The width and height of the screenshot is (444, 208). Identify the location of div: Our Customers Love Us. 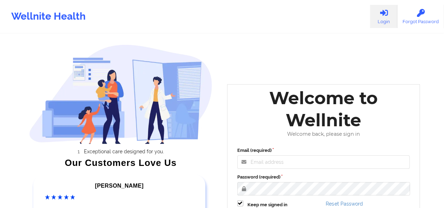
(121, 163).